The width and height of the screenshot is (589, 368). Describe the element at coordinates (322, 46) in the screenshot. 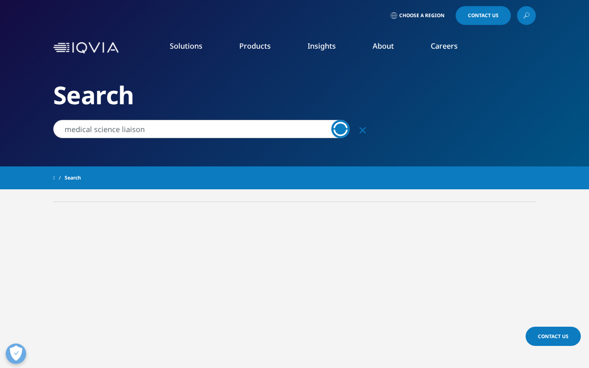

I see `a: Insights` at that location.